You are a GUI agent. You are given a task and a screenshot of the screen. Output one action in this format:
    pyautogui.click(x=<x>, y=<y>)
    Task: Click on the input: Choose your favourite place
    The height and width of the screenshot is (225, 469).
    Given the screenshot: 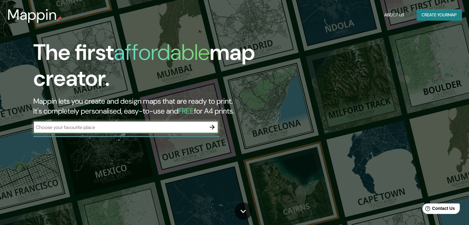 What is the action you would take?
    pyautogui.click(x=120, y=127)
    